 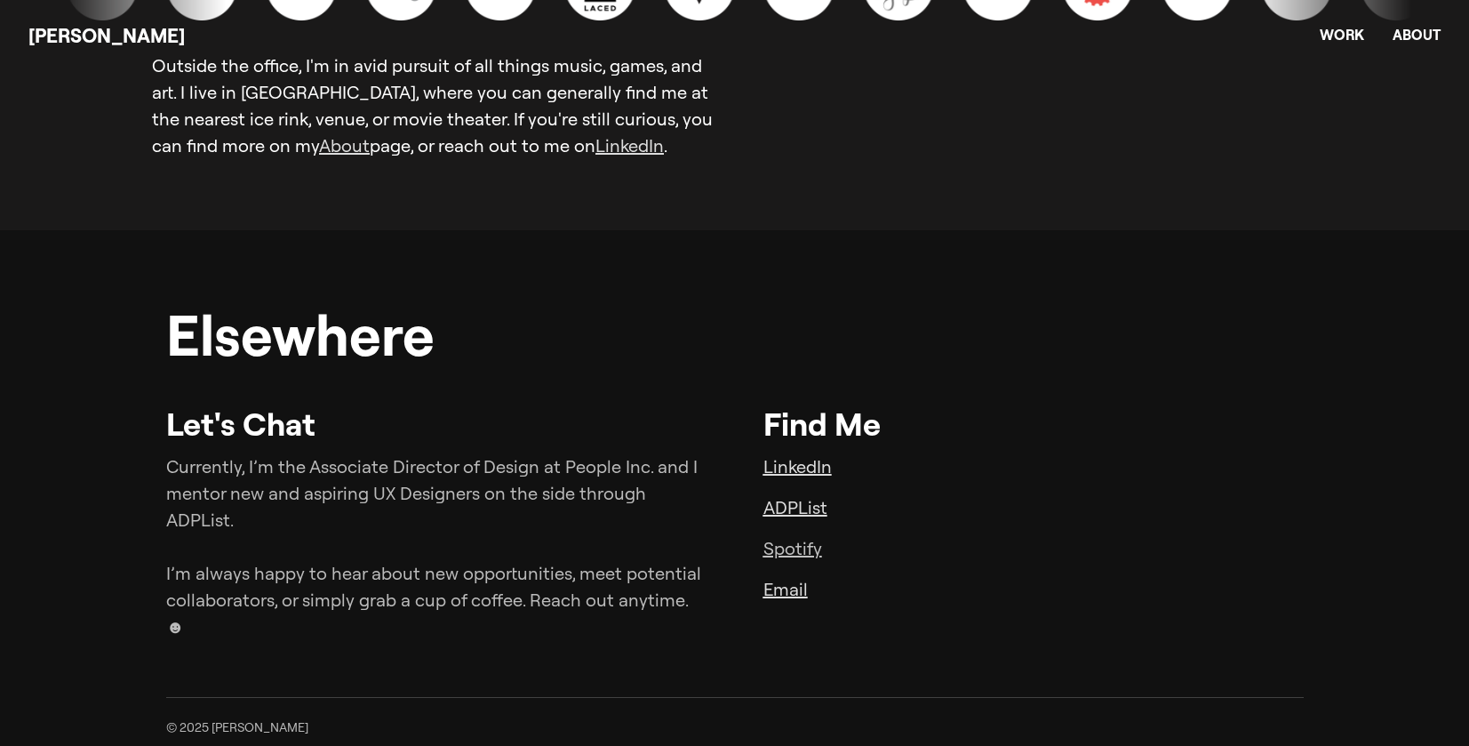 What do you see at coordinates (786, 588) in the screenshot?
I see `a: Email` at bounding box center [786, 588].